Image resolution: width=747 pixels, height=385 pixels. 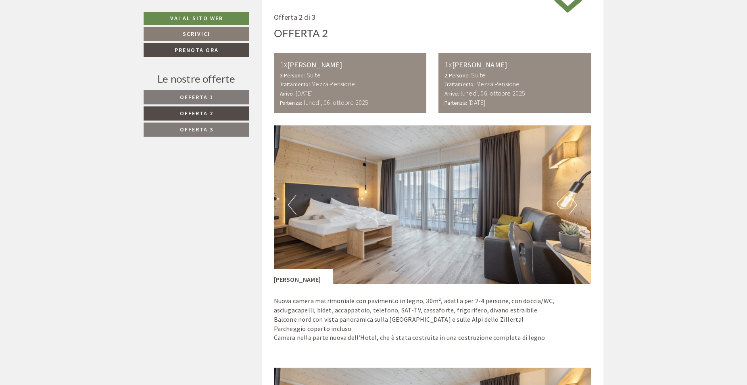 I want to click on span: Offerta 3, so click(x=197, y=130).